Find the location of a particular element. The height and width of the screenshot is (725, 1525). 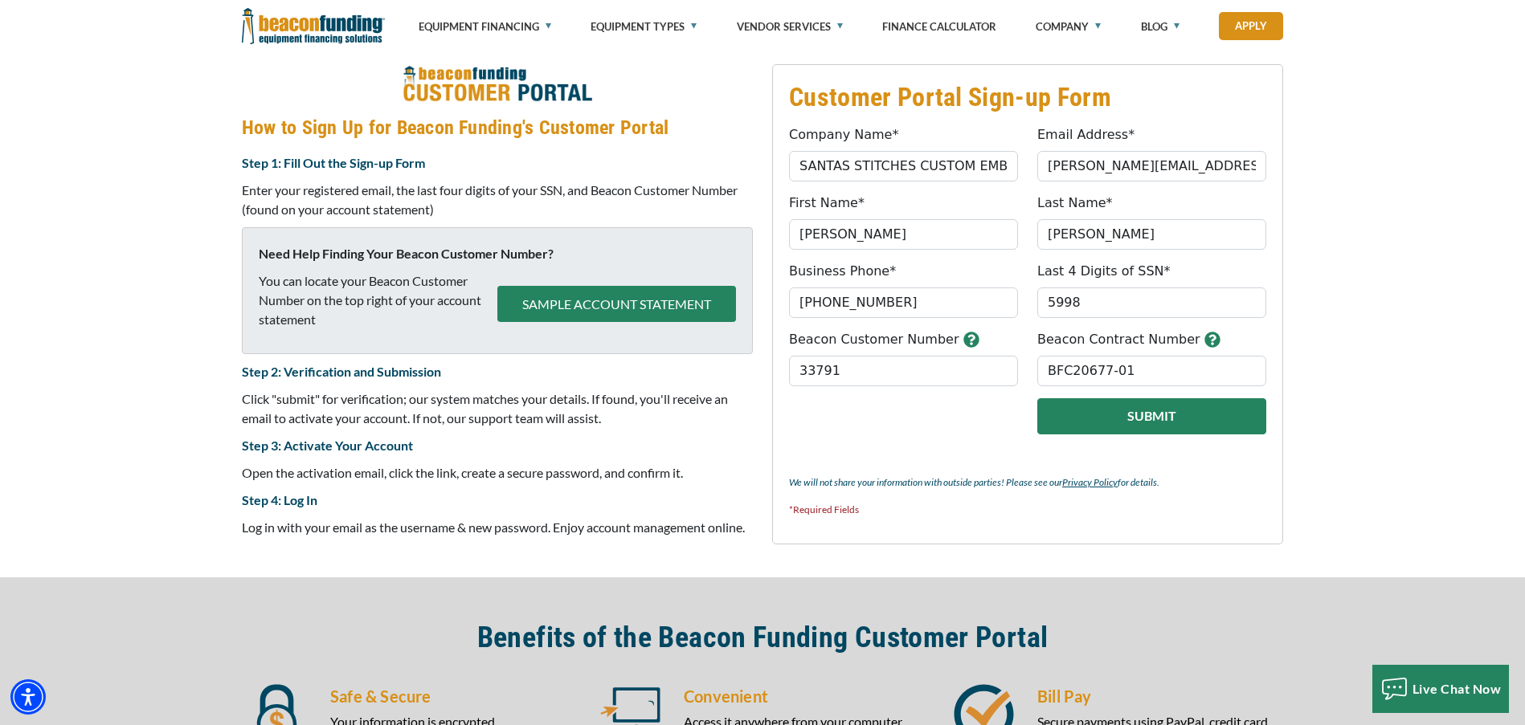

input: Doe is located at coordinates (1151, 235).